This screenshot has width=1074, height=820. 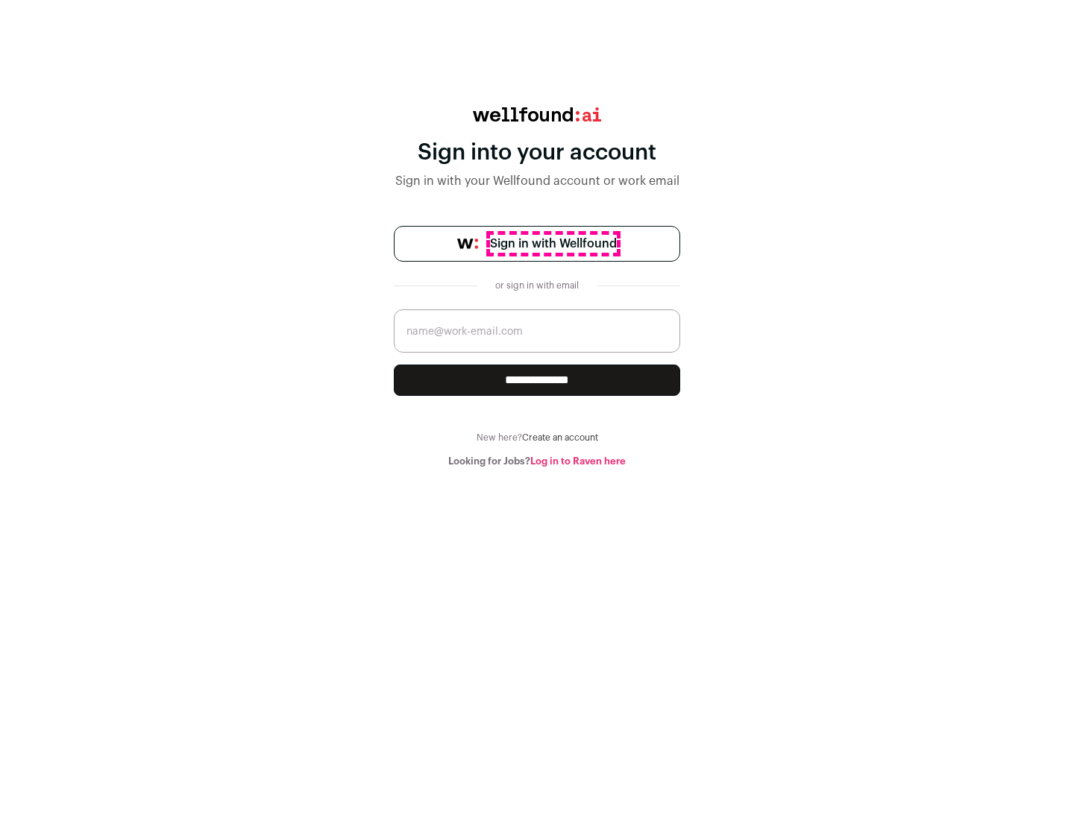 What do you see at coordinates (537, 331) in the screenshot?
I see `input: name@work-email.com` at bounding box center [537, 331].